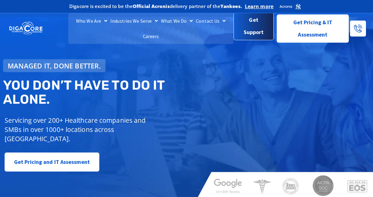  What do you see at coordinates (26, 28) in the screenshot?
I see `img: DigaCore Technology Consulting` at bounding box center [26, 28].